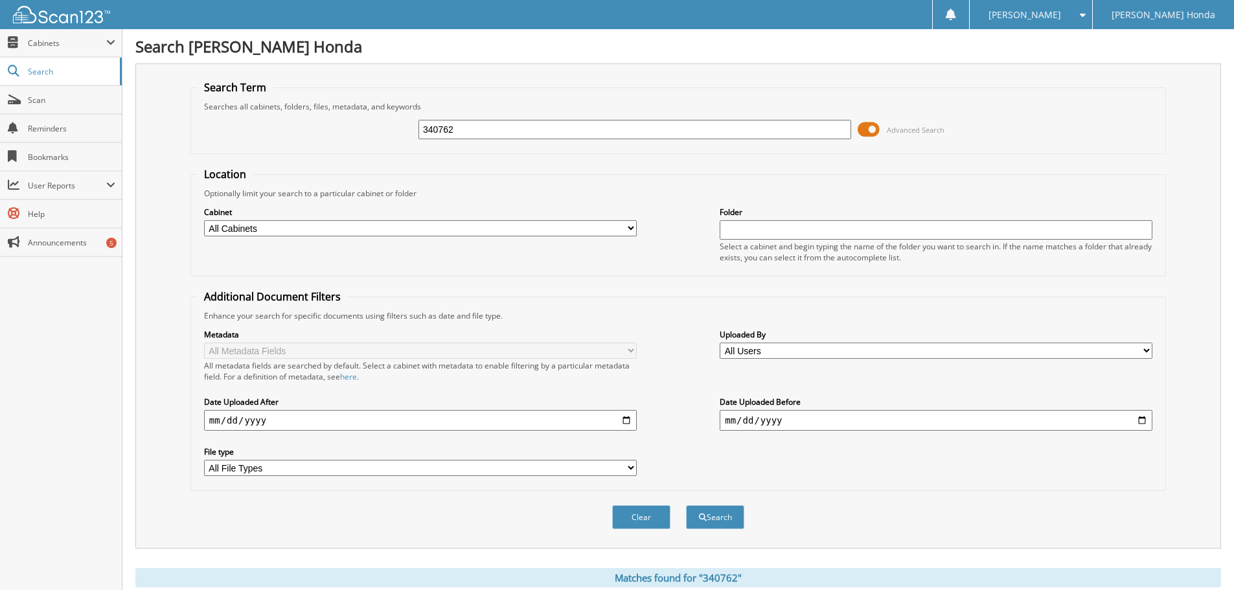 The width and height of the screenshot is (1234, 590). I want to click on label: Cabinet, so click(420, 212).